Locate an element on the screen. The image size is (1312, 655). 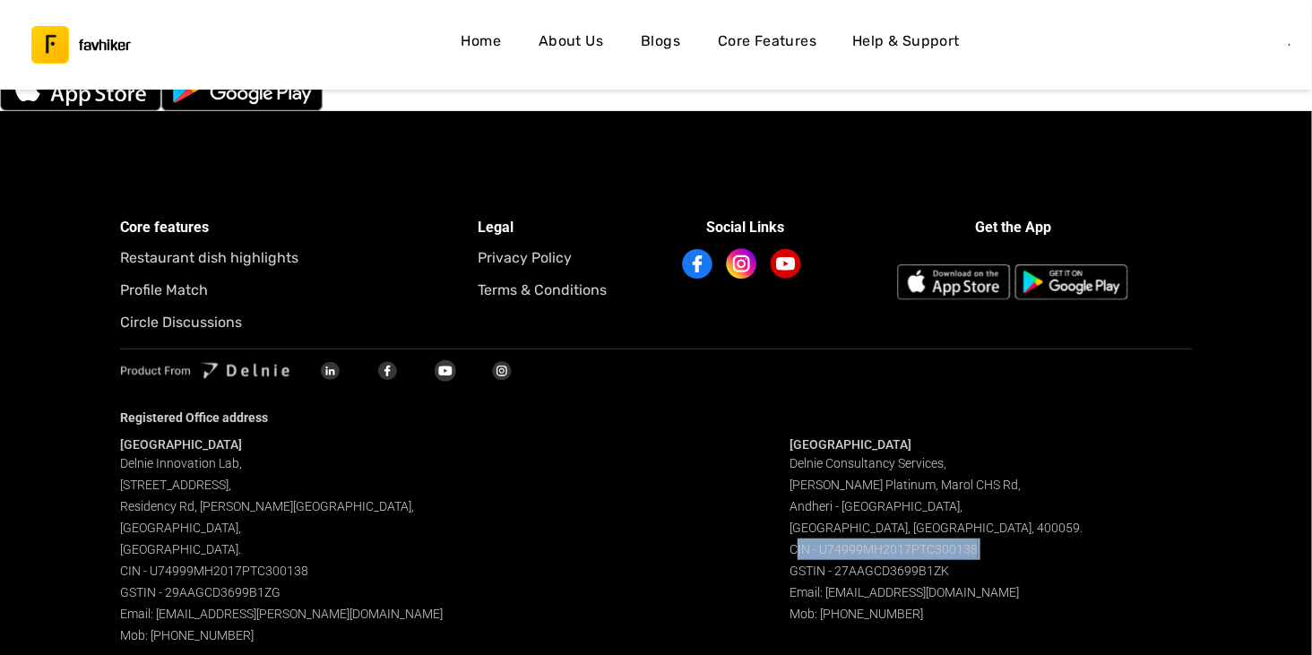
h3: favhiker is located at coordinates (105, 45).